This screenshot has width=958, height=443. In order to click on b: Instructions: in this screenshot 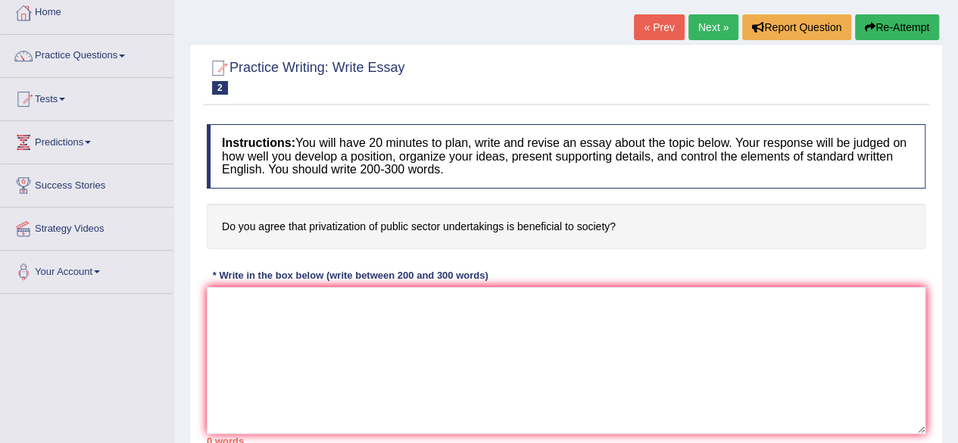, I will do `click(258, 142)`.